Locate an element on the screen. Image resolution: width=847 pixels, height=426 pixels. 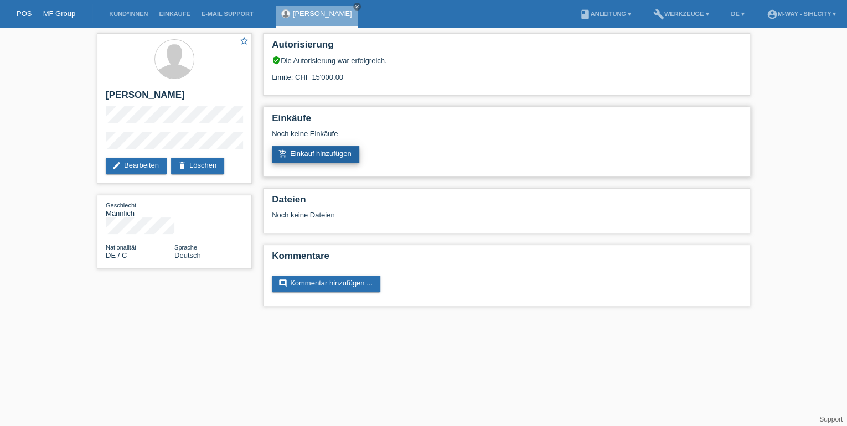
a: buildWerkzeuge ▾ is located at coordinates (681, 14).